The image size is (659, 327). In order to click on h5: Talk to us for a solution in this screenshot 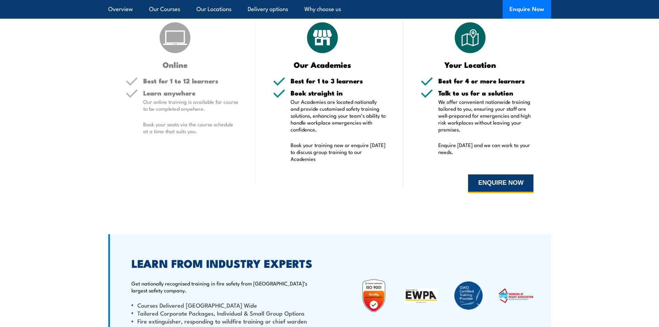, I will do `click(486, 93)`.